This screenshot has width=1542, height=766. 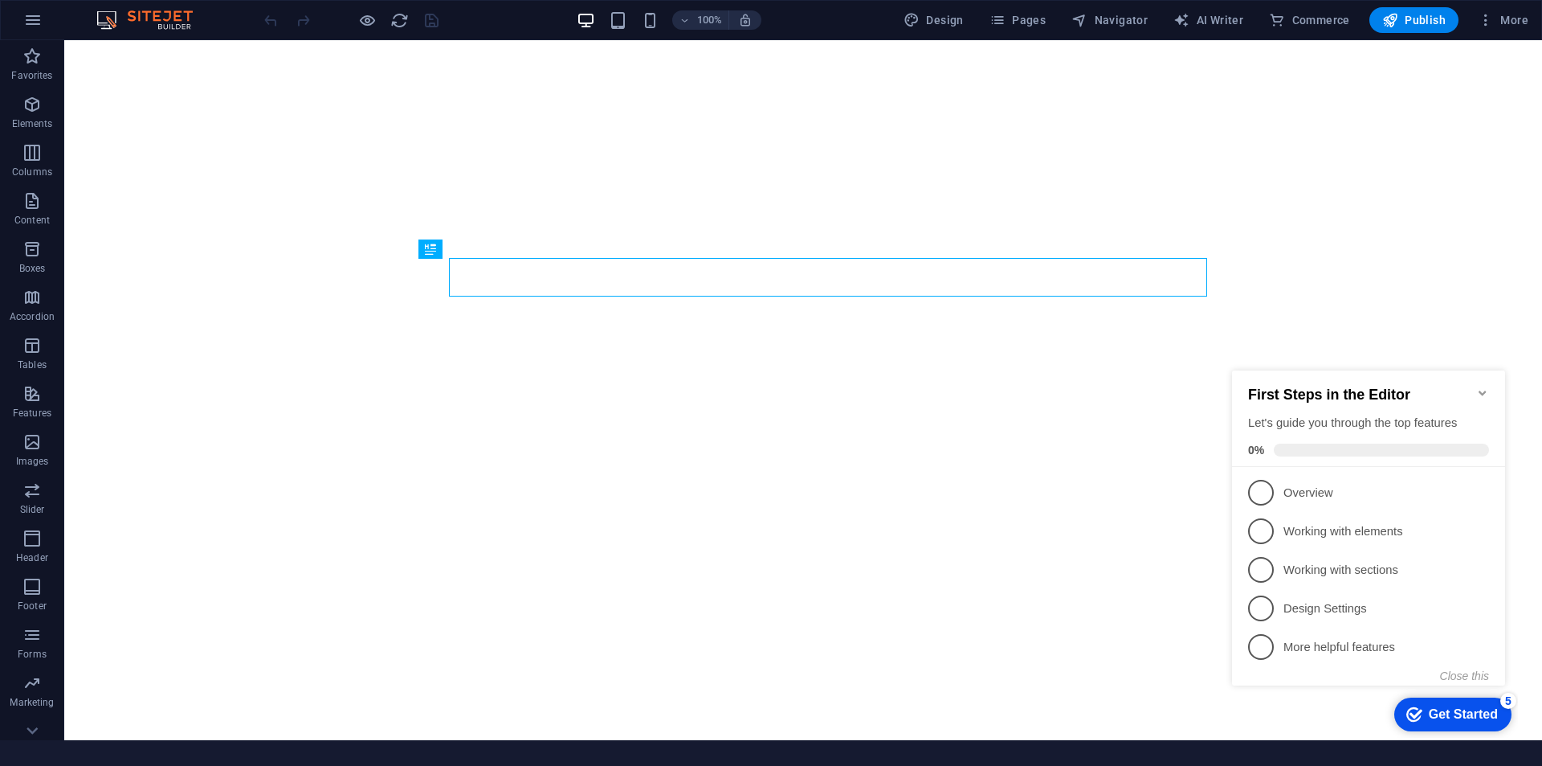 What do you see at coordinates (32, 365) in the screenshot?
I see `p: Tables` at bounding box center [32, 365].